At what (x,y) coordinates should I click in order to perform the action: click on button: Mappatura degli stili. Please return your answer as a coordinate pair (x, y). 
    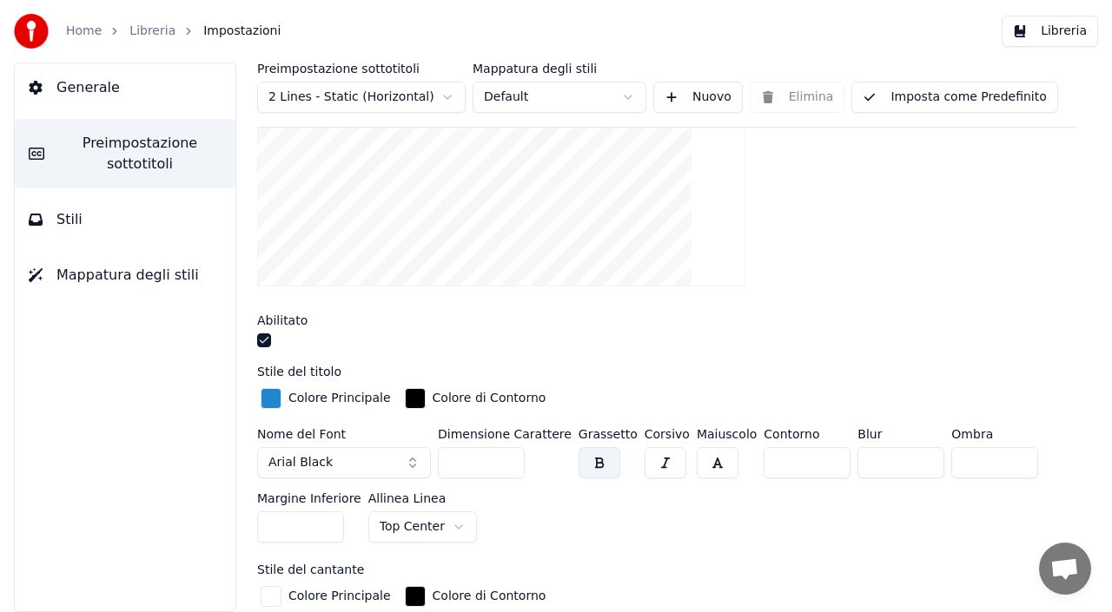
    Looking at the image, I should click on (125, 275).